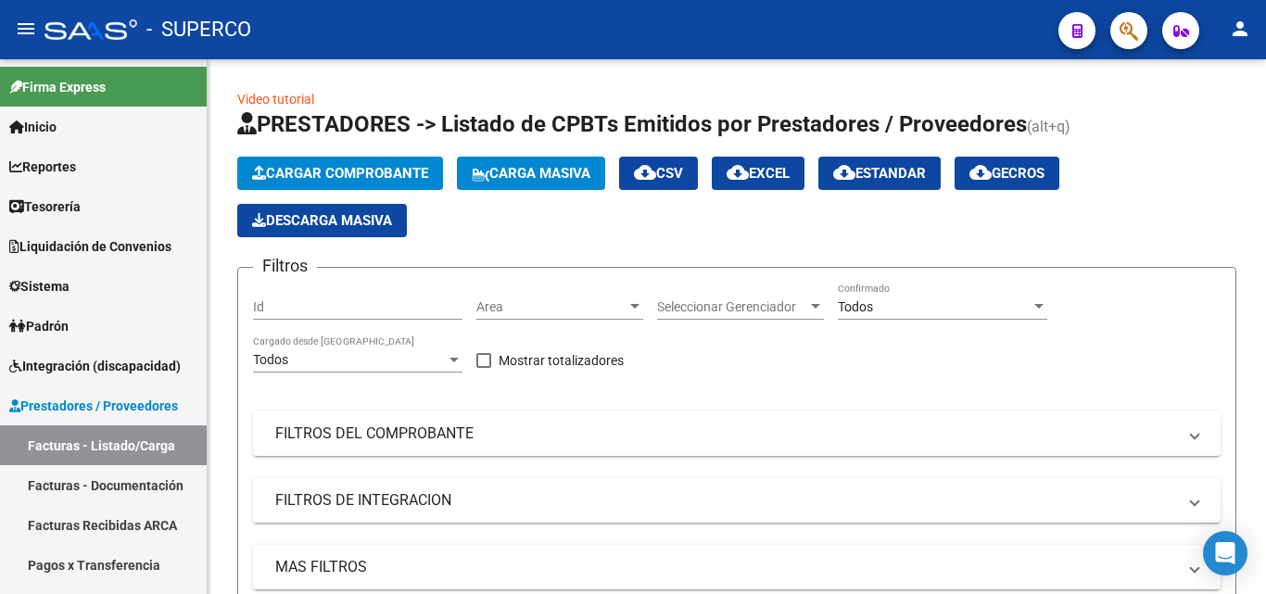  What do you see at coordinates (658, 173) in the screenshot?
I see `button: CSV` at bounding box center [658, 173].